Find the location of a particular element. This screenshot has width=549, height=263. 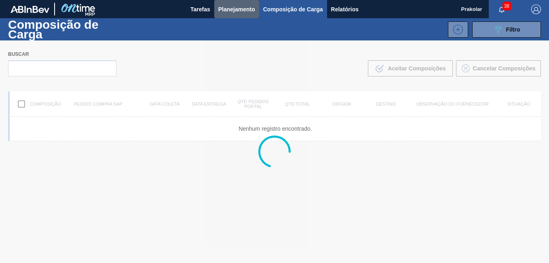

h1: Composição de Carga is located at coordinates (70, 29).